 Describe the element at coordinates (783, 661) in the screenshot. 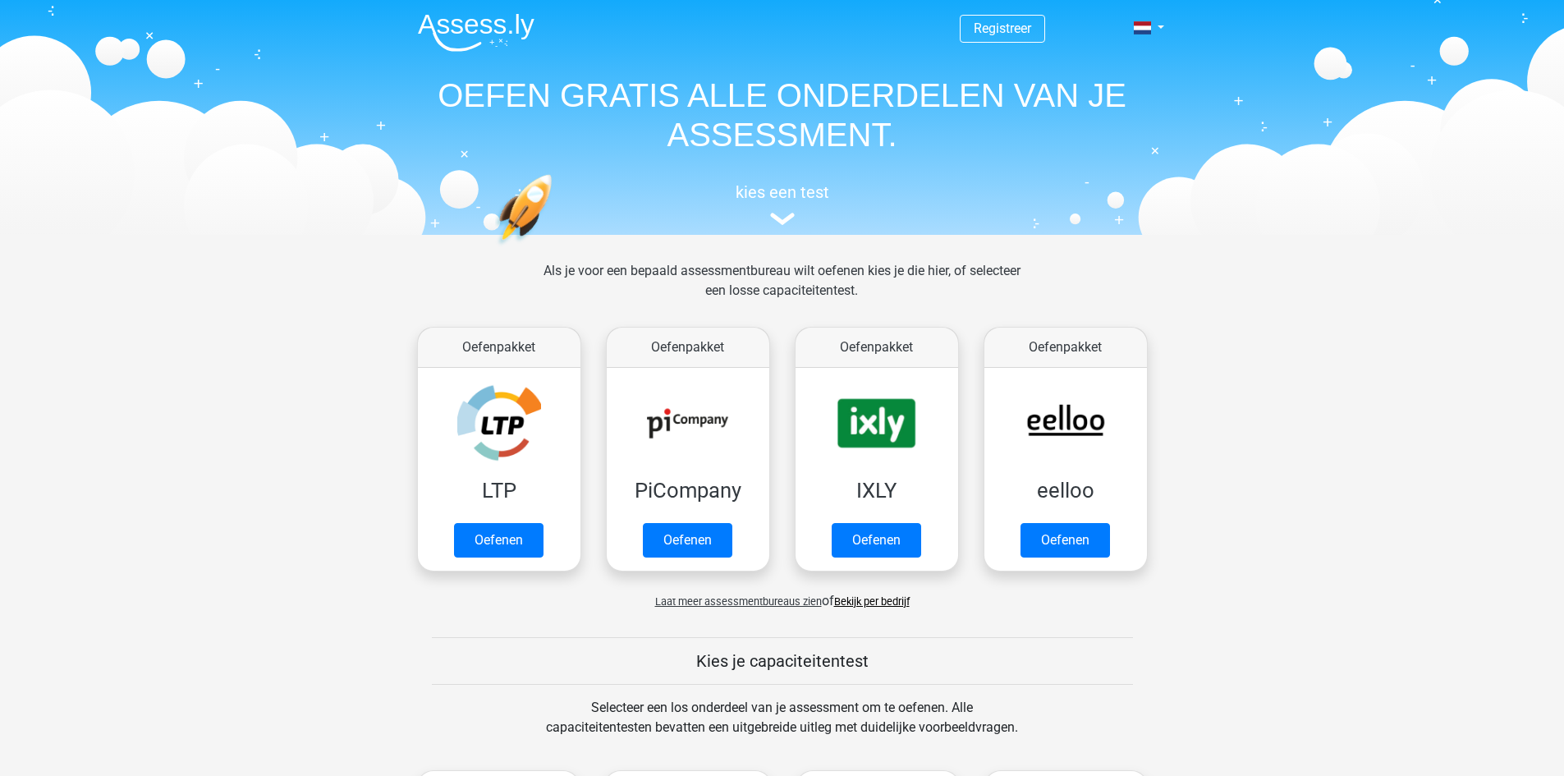

I see `h5: Kies je capaciteitentest` at that location.